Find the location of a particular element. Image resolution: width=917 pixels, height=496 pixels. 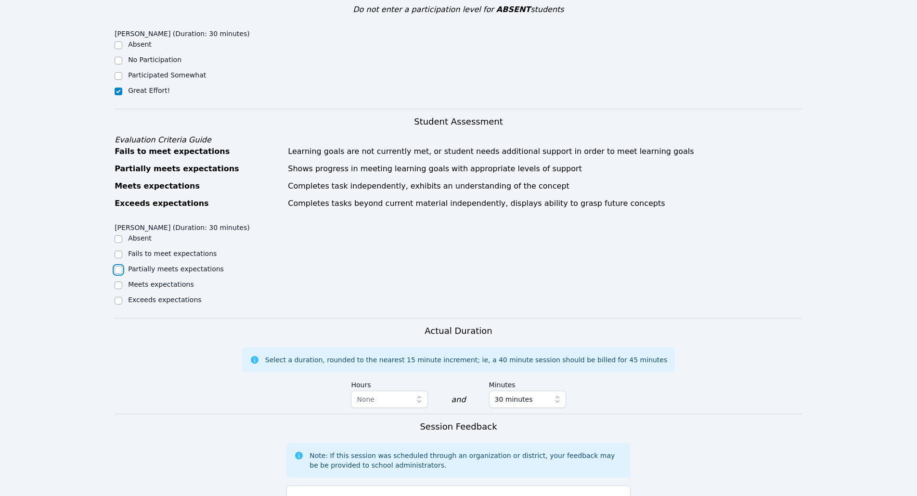

span: 30 minutes is located at coordinates (514, 400).